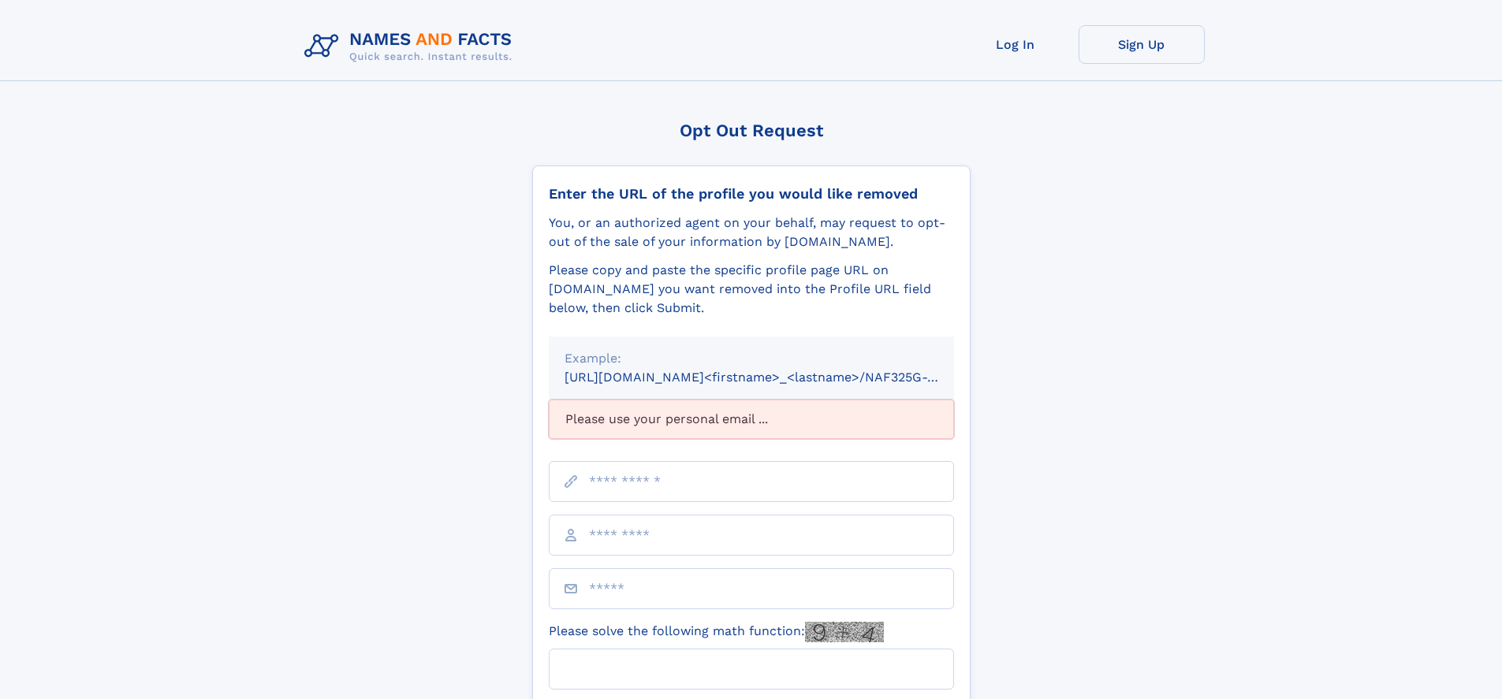 Image resolution: width=1502 pixels, height=699 pixels. Describe the element at coordinates (751, 419) in the screenshot. I see `div: Please use your personal email ...` at that location.